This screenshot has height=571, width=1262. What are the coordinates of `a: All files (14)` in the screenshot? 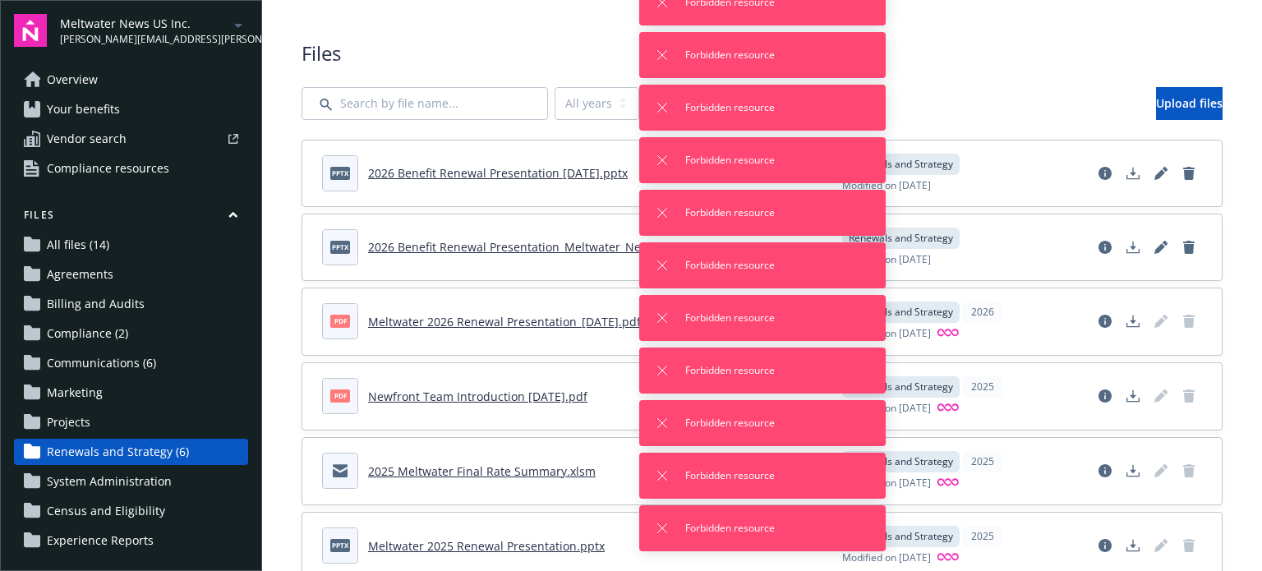 It's located at (131, 245).